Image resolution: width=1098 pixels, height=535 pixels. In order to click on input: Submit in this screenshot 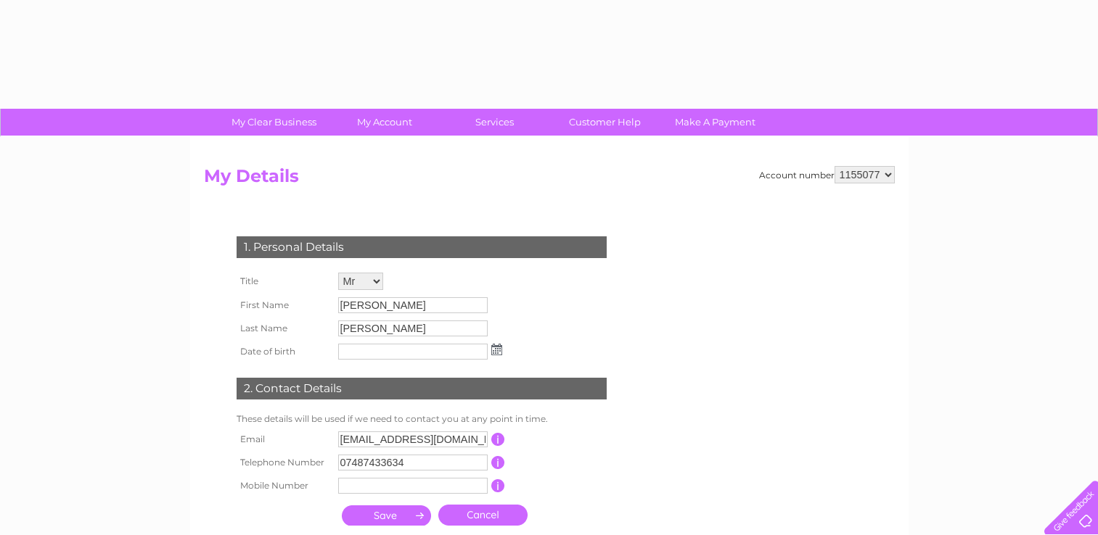, I will do `click(386, 516)`.